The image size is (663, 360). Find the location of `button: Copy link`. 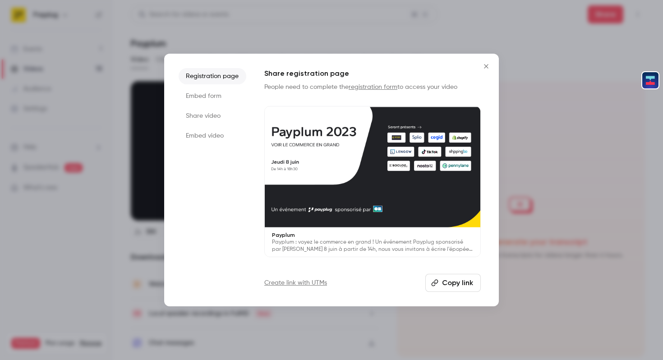

button: Copy link is located at coordinates (453, 283).